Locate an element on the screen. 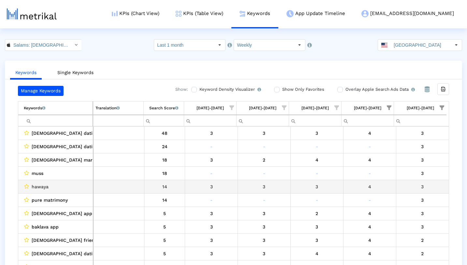 This screenshot has height=265, width=467. img: kpi-table-menu-icon.png is located at coordinates (179, 14).